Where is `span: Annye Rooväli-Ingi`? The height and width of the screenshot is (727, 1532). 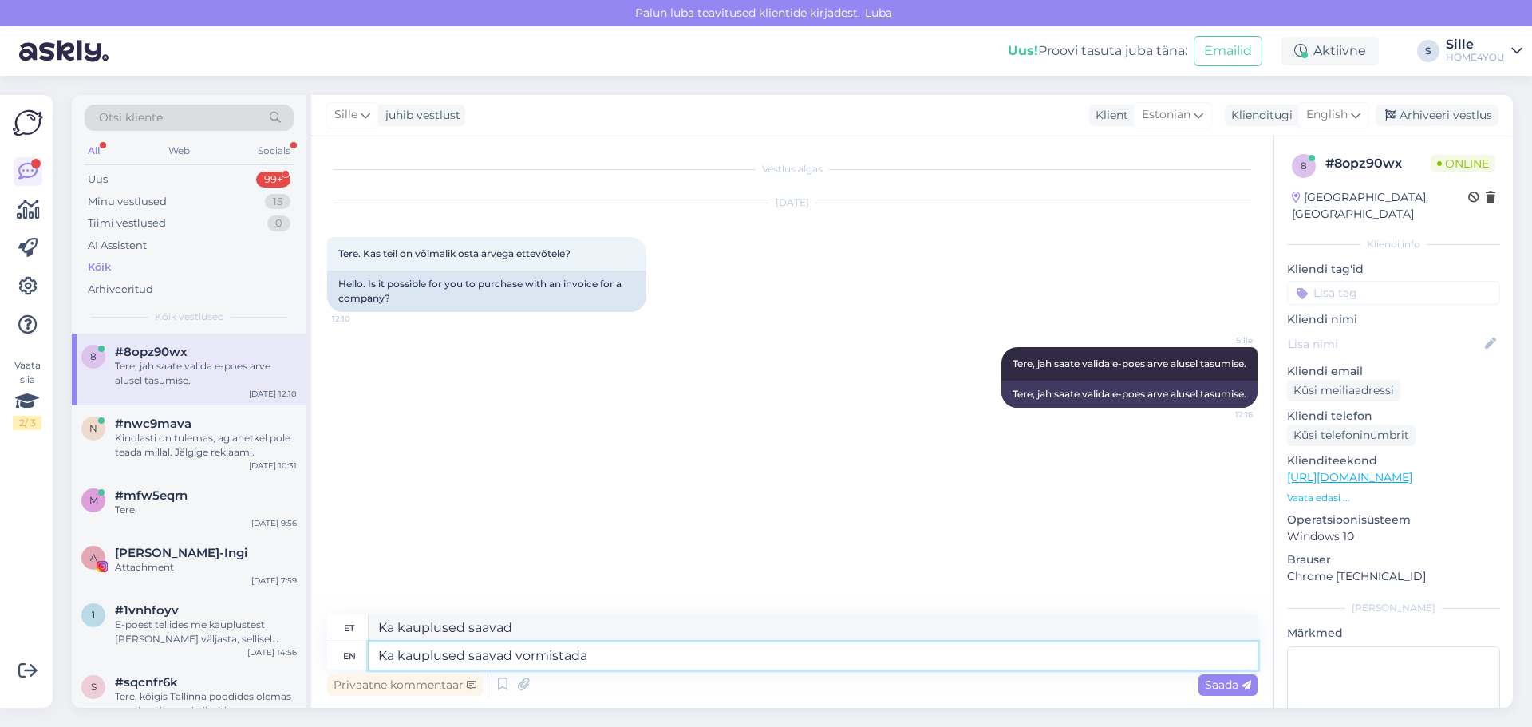
span: Annye Rooväli-Ingi is located at coordinates (181, 553).